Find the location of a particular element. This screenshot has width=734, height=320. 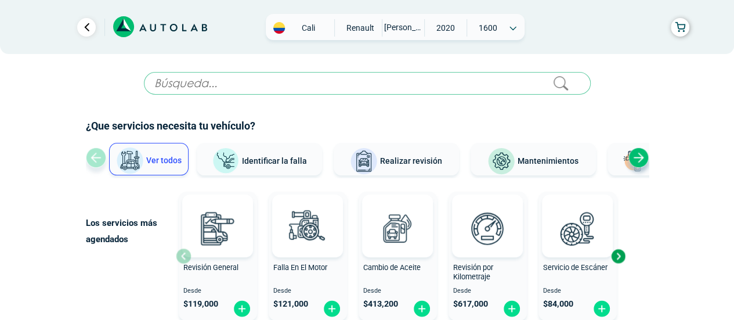

span: $ 121,000 is located at coordinates (291, 303).